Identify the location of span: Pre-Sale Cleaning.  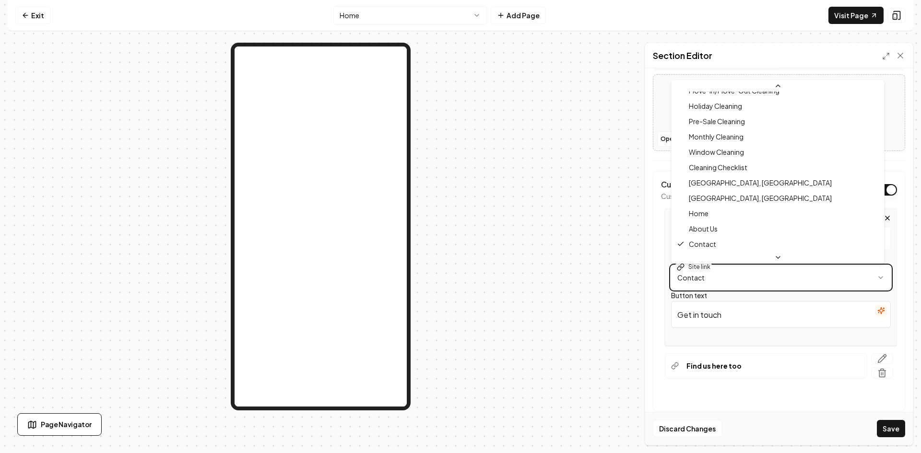
(717, 121).